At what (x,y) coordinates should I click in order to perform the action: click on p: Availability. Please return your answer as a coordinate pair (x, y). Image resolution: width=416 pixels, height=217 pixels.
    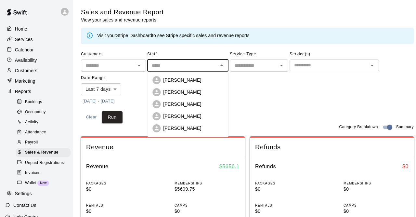
    Looking at the image, I should click on (26, 60).